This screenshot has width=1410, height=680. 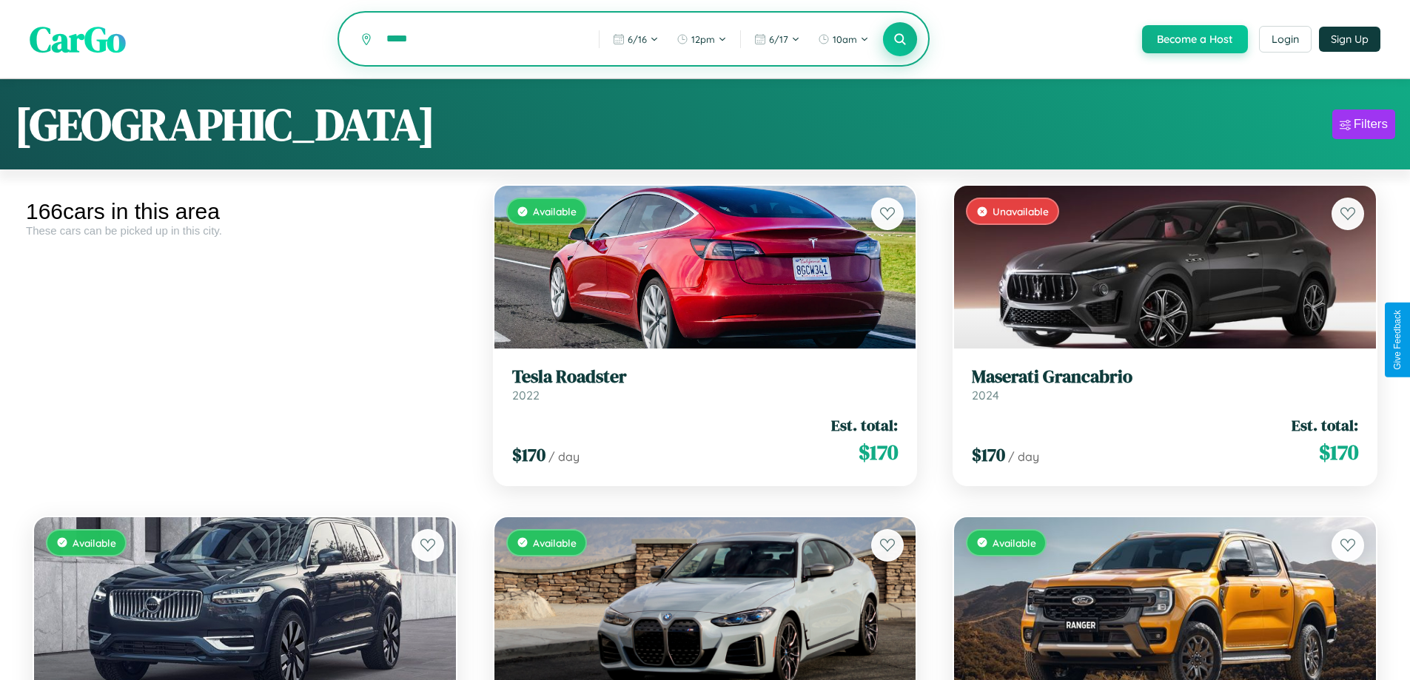 What do you see at coordinates (1194, 39) in the screenshot?
I see `button: Become a Host` at bounding box center [1194, 39].